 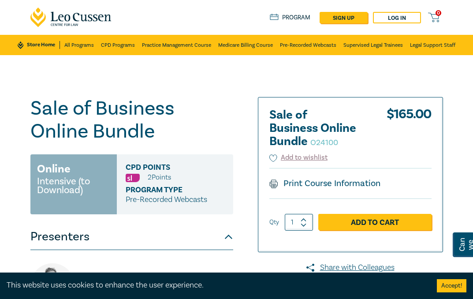 I want to click on a: Print Course Information, so click(x=325, y=184).